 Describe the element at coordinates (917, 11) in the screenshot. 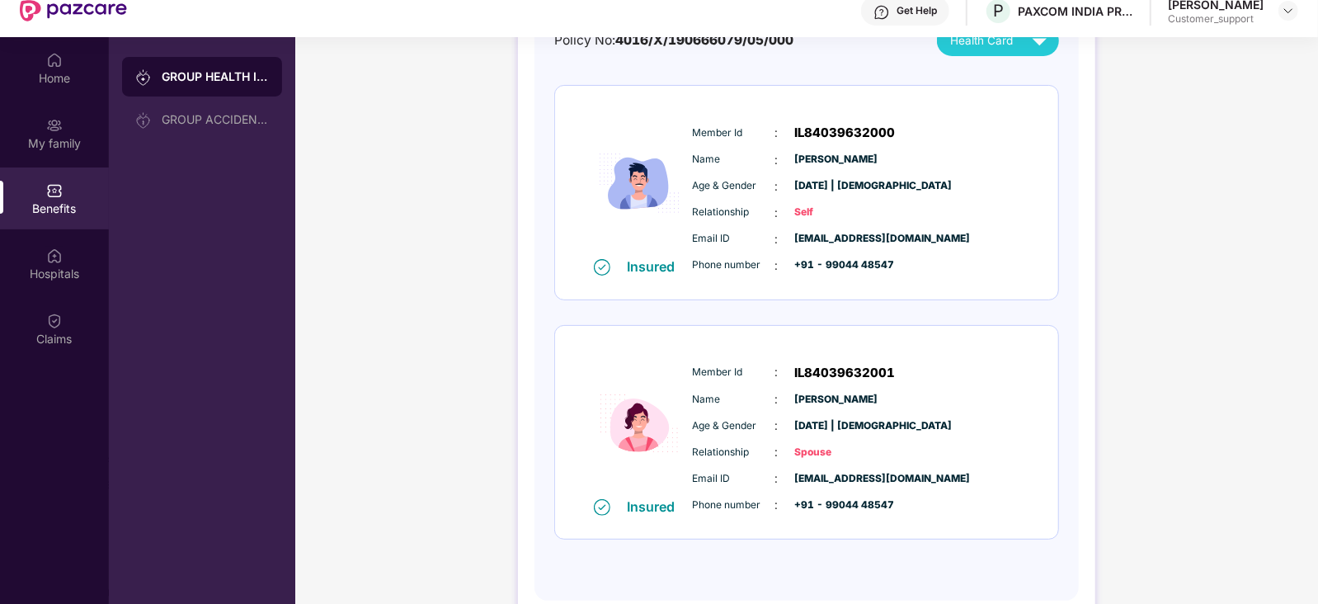

I see `div: Get Help` at that location.